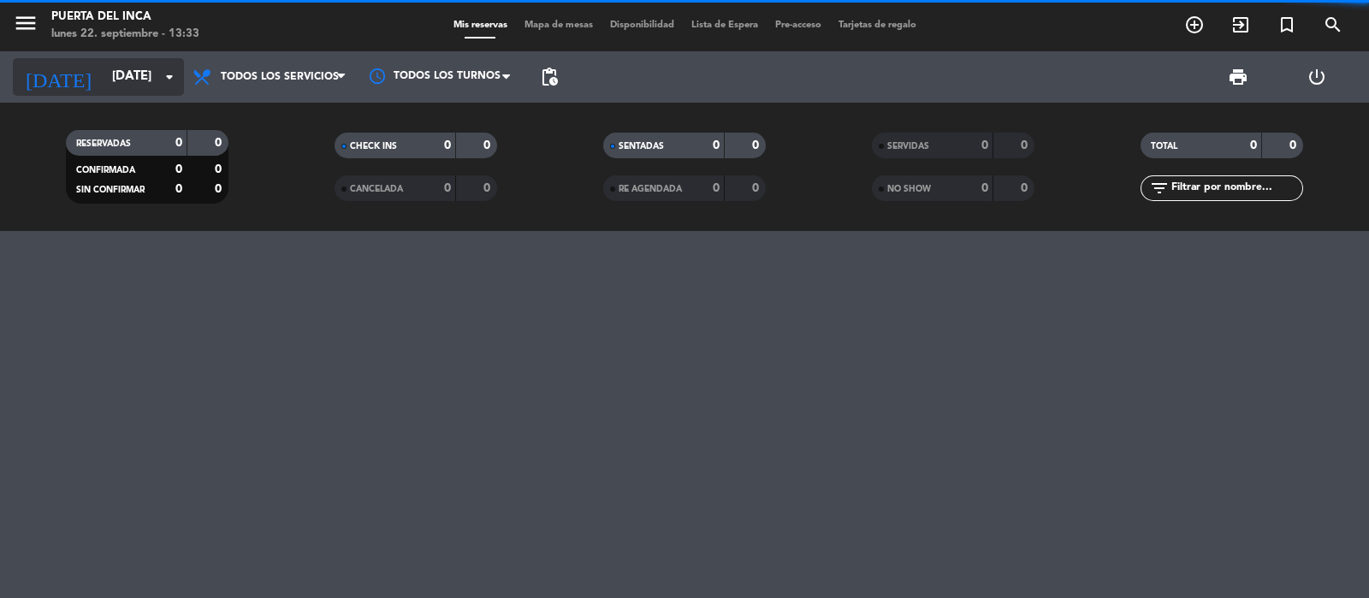 The width and height of the screenshot is (1369, 598). Describe the element at coordinates (877, 25) in the screenshot. I see `span: Tarjetas de regalo` at that location.